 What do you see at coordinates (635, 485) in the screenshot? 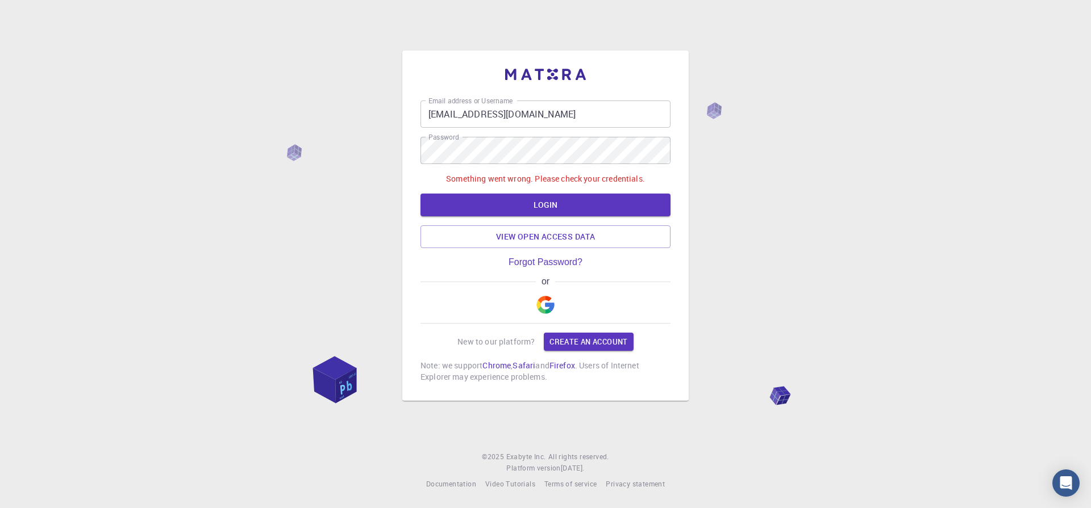
I see `a: Privacy statement` at bounding box center [635, 485].